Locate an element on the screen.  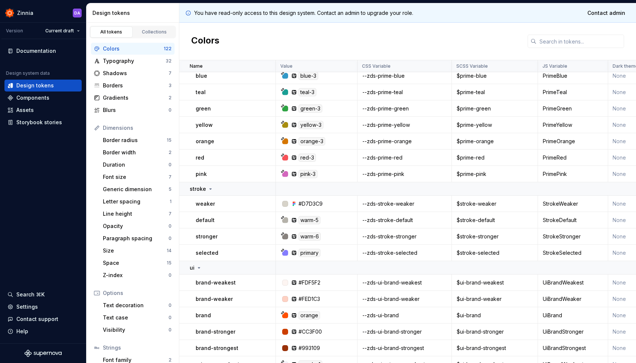
a: Components is located at coordinates (43, 98).